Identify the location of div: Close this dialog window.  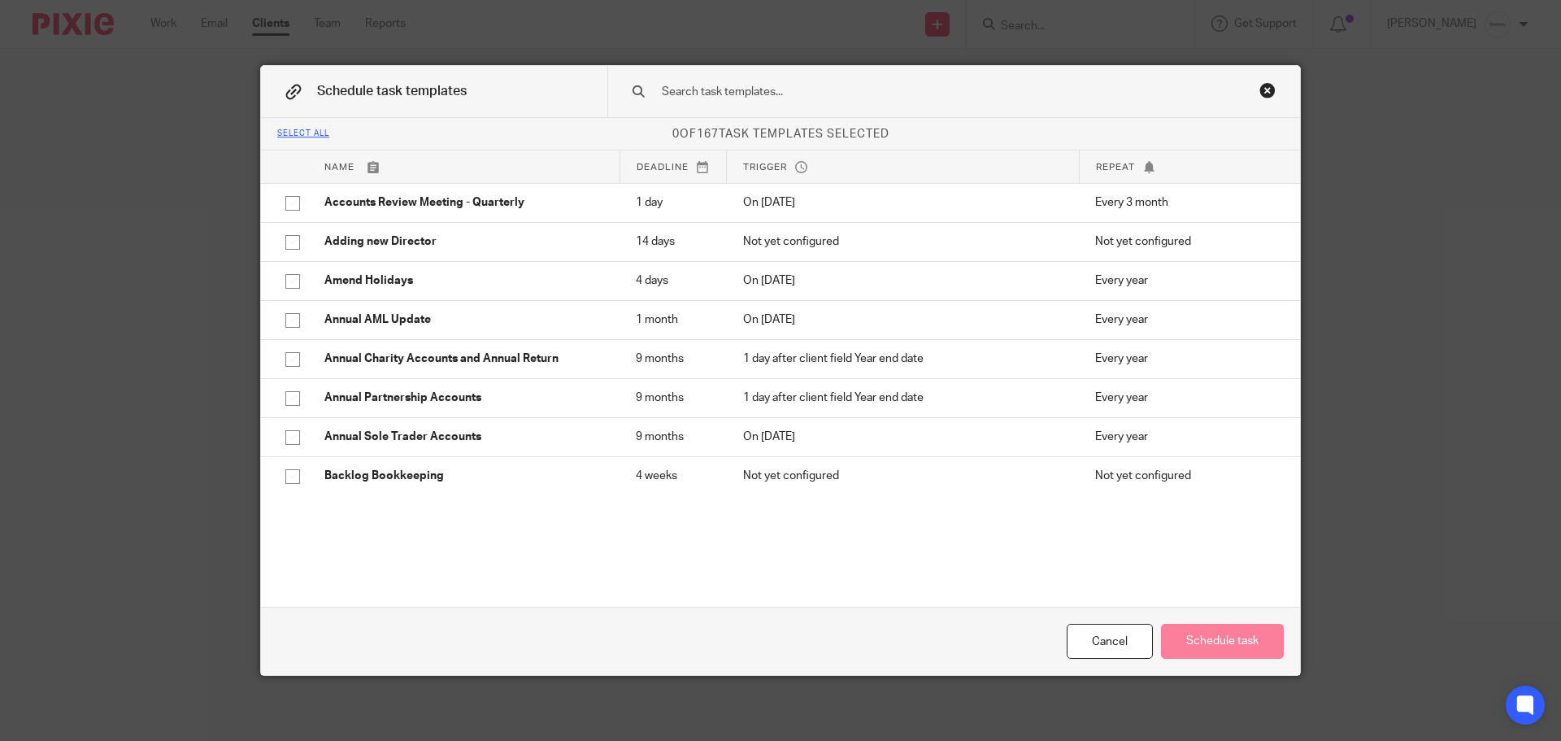
(1268, 90).